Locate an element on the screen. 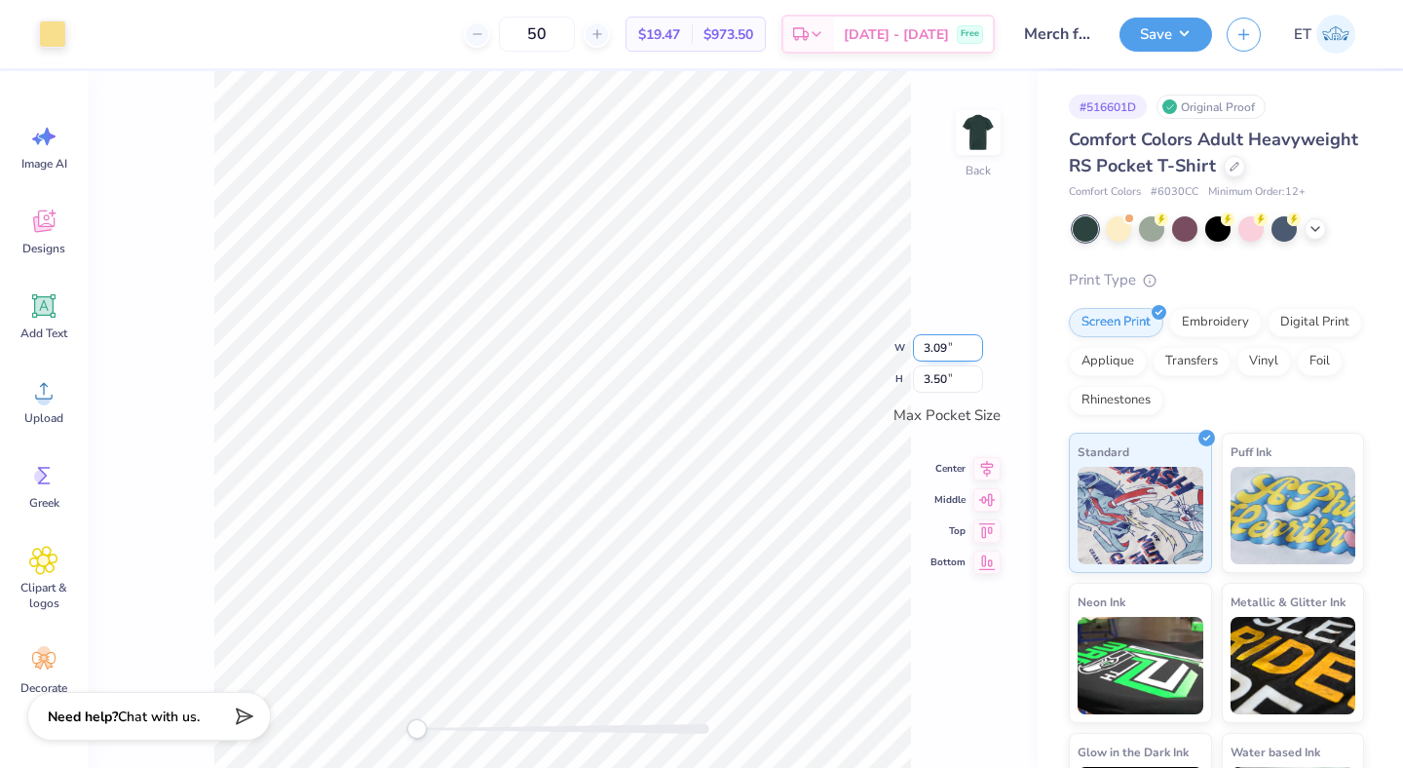 The width and height of the screenshot is (1403, 768). span: Clipart & logos is located at coordinates (44, 595).